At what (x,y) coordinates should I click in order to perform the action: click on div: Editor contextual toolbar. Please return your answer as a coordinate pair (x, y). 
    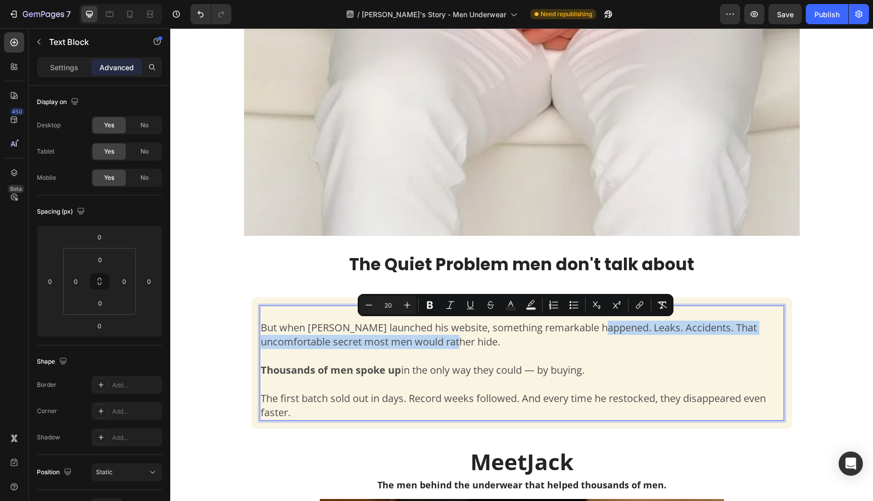
    Looking at the image, I should click on (515, 305).